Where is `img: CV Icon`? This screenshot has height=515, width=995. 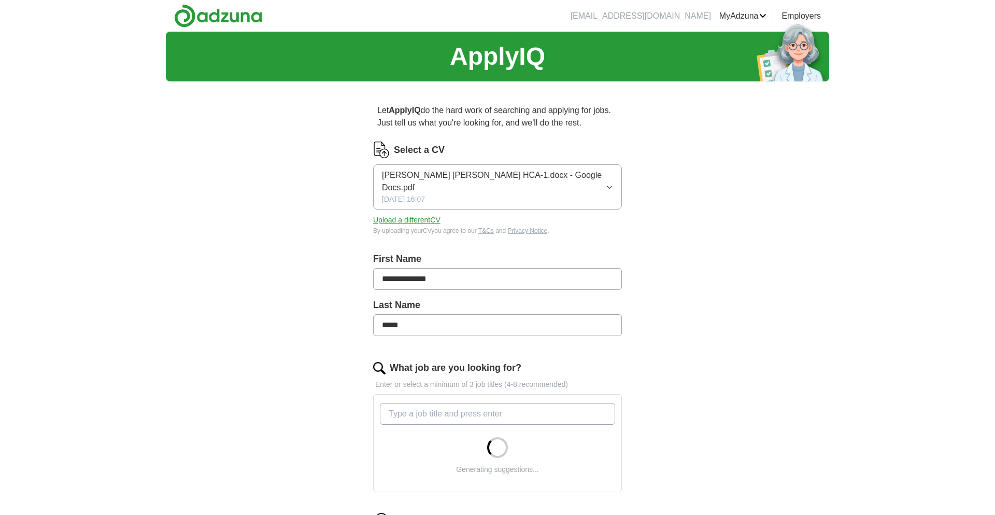 img: CV Icon is located at coordinates (382, 150).